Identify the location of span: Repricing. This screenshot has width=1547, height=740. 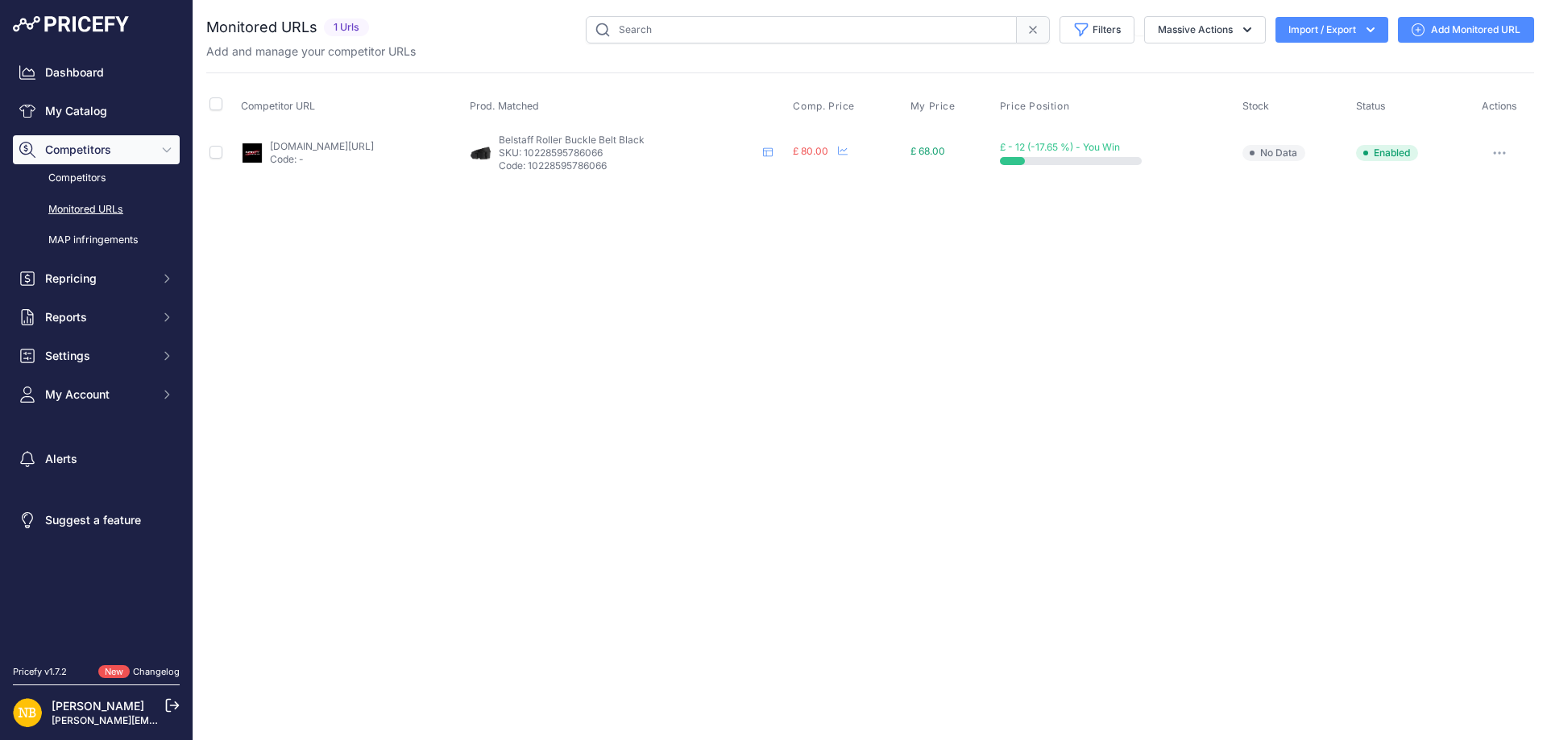
(97, 279).